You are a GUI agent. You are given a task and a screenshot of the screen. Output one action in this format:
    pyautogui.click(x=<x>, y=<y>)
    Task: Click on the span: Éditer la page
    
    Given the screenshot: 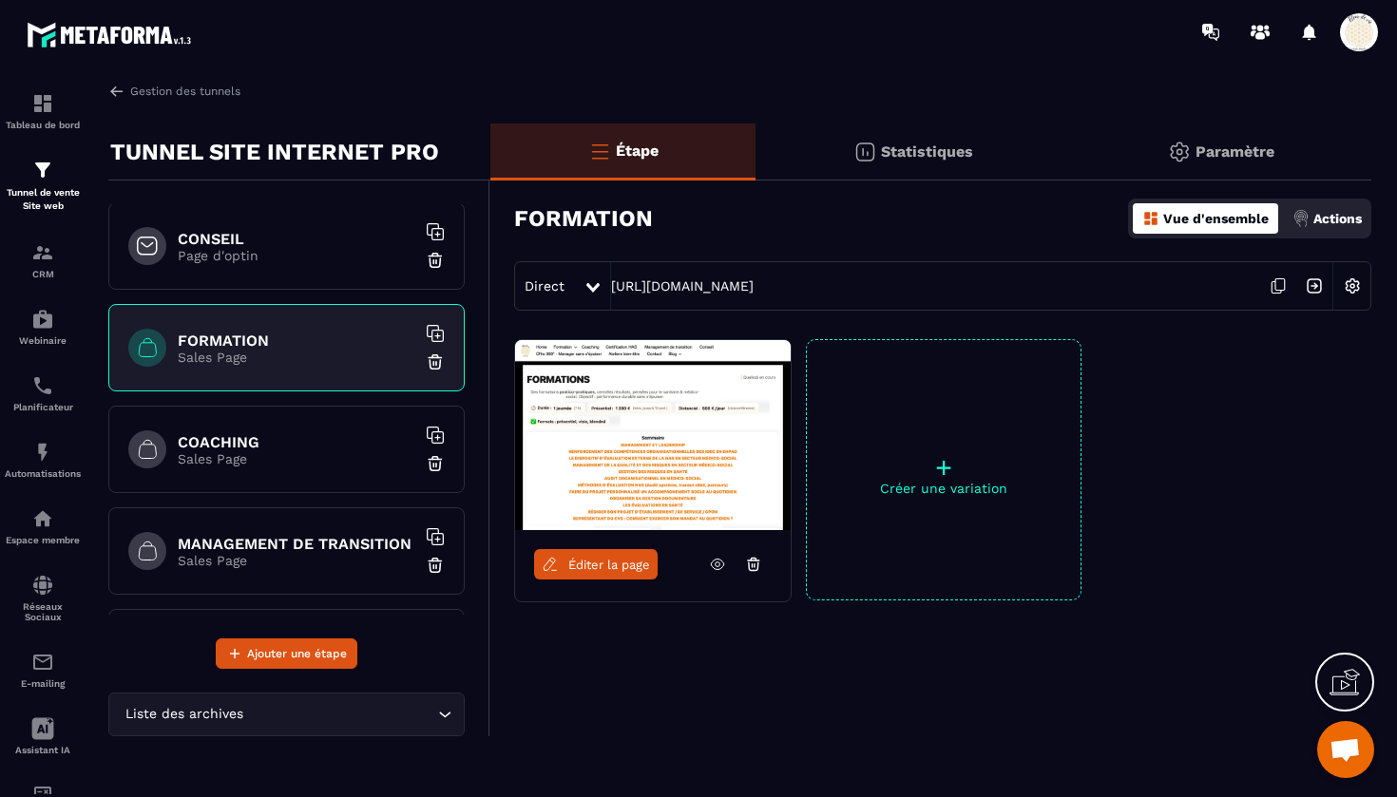 What is the action you would take?
    pyautogui.click(x=609, y=564)
    